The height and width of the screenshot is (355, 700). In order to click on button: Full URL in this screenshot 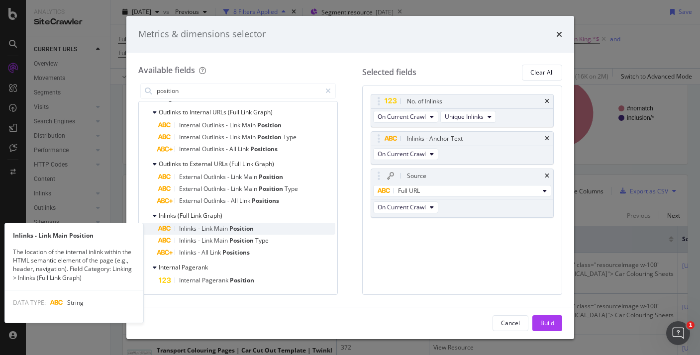, I will do `click(463, 191)`.